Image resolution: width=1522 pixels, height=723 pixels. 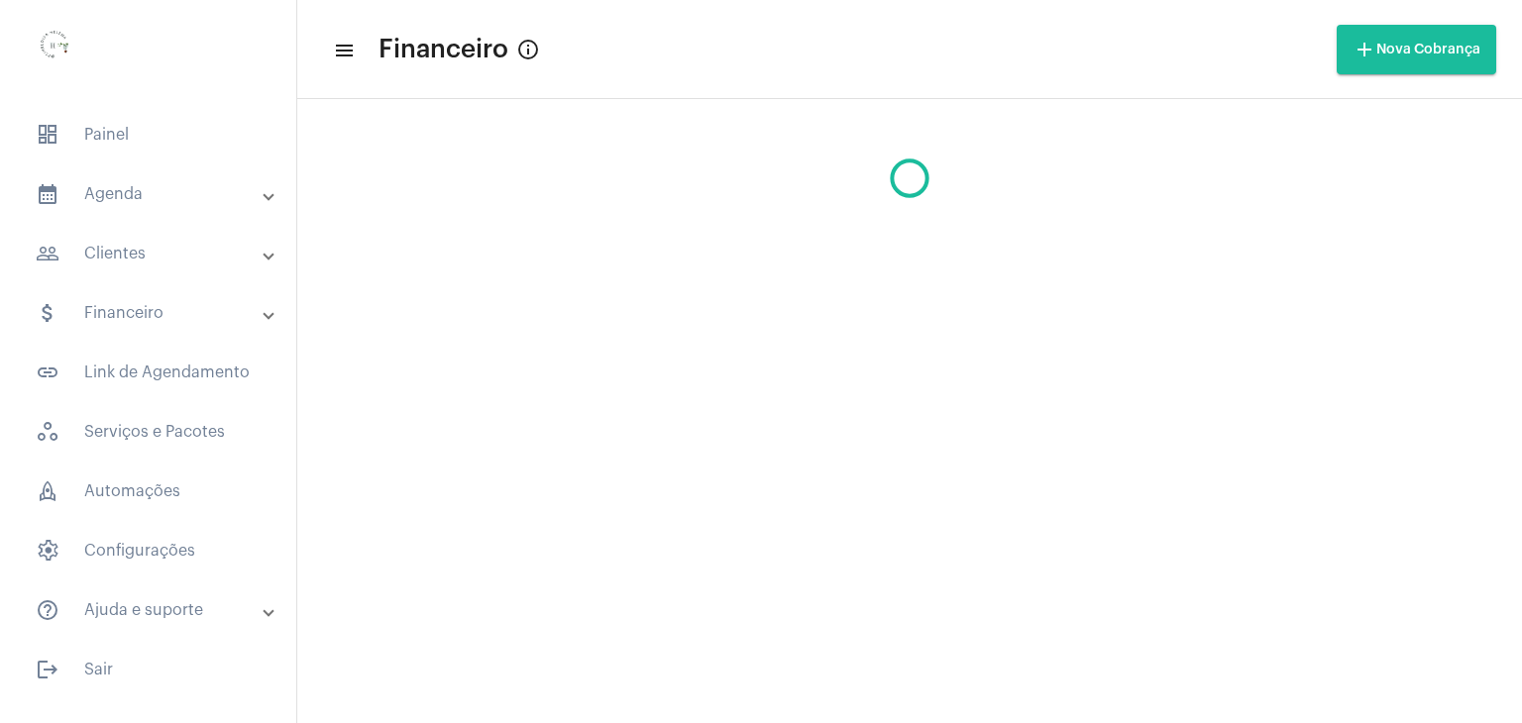 I want to click on span: Configurações, so click(x=148, y=551).